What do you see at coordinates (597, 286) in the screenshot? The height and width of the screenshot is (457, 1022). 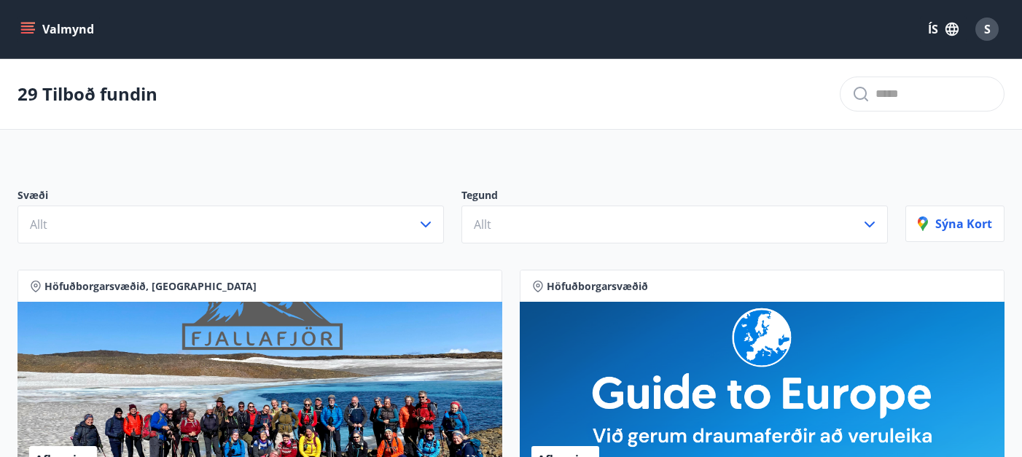 I see `span: Höfuðborgarsvæðið` at bounding box center [597, 286].